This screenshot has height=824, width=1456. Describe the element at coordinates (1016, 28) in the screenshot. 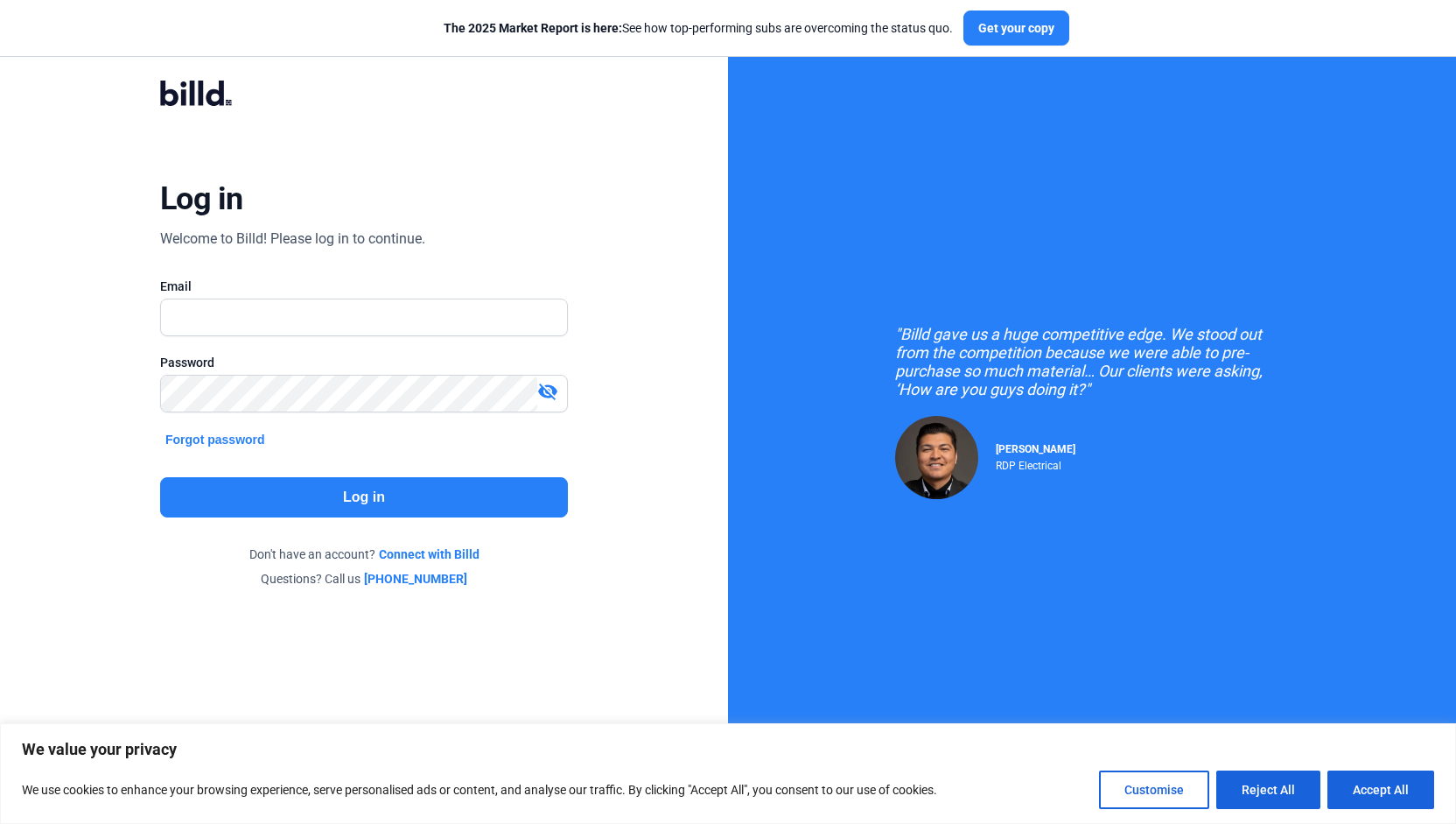

I see `button: Get your copy` at that location.